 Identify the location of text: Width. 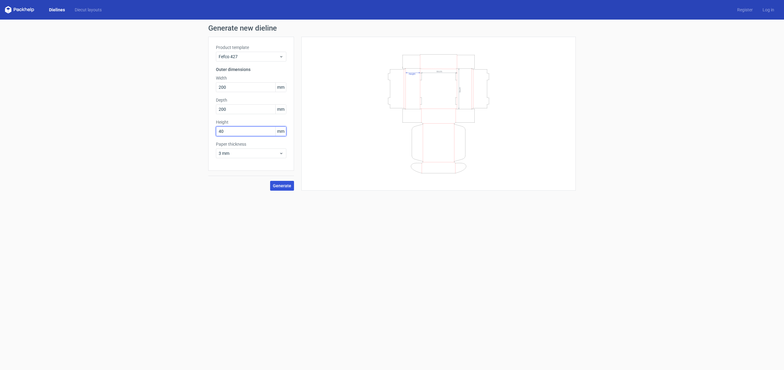
(439, 71).